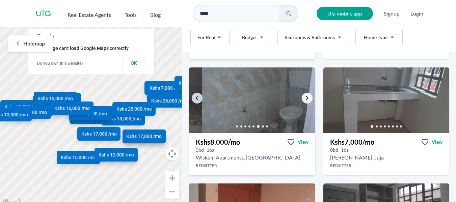  What do you see at coordinates (386, 100) in the screenshot?
I see `img: Bedsitter for rent - Kshs 7,000/mo - in Juja Juja Duka La vioo- Crystal GlassMart, Juja, Kenya, K...` at bounding box center [386, 100].